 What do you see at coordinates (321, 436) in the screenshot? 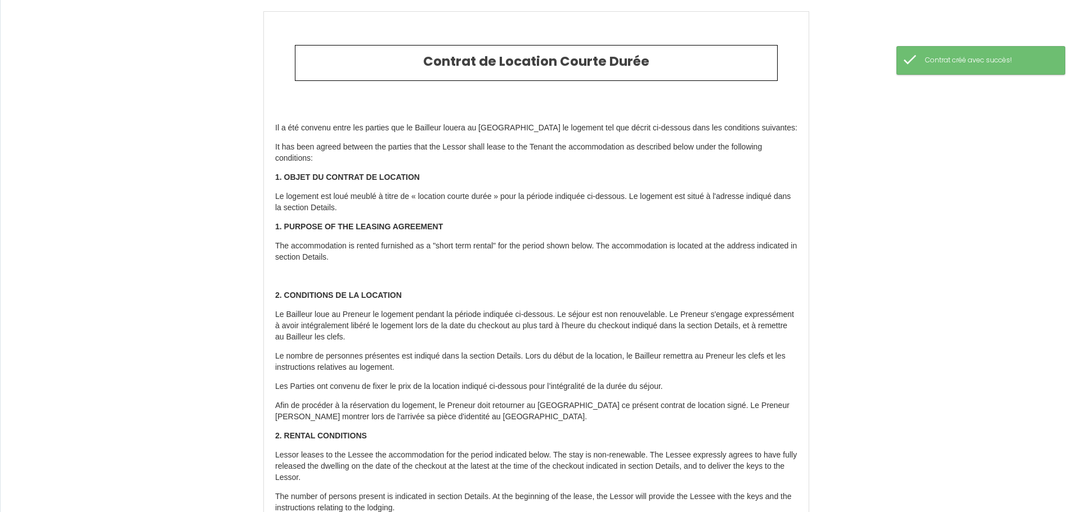
I see `strong: 2. RENTAL CONDITIONS` at bounding box center [321, 436].